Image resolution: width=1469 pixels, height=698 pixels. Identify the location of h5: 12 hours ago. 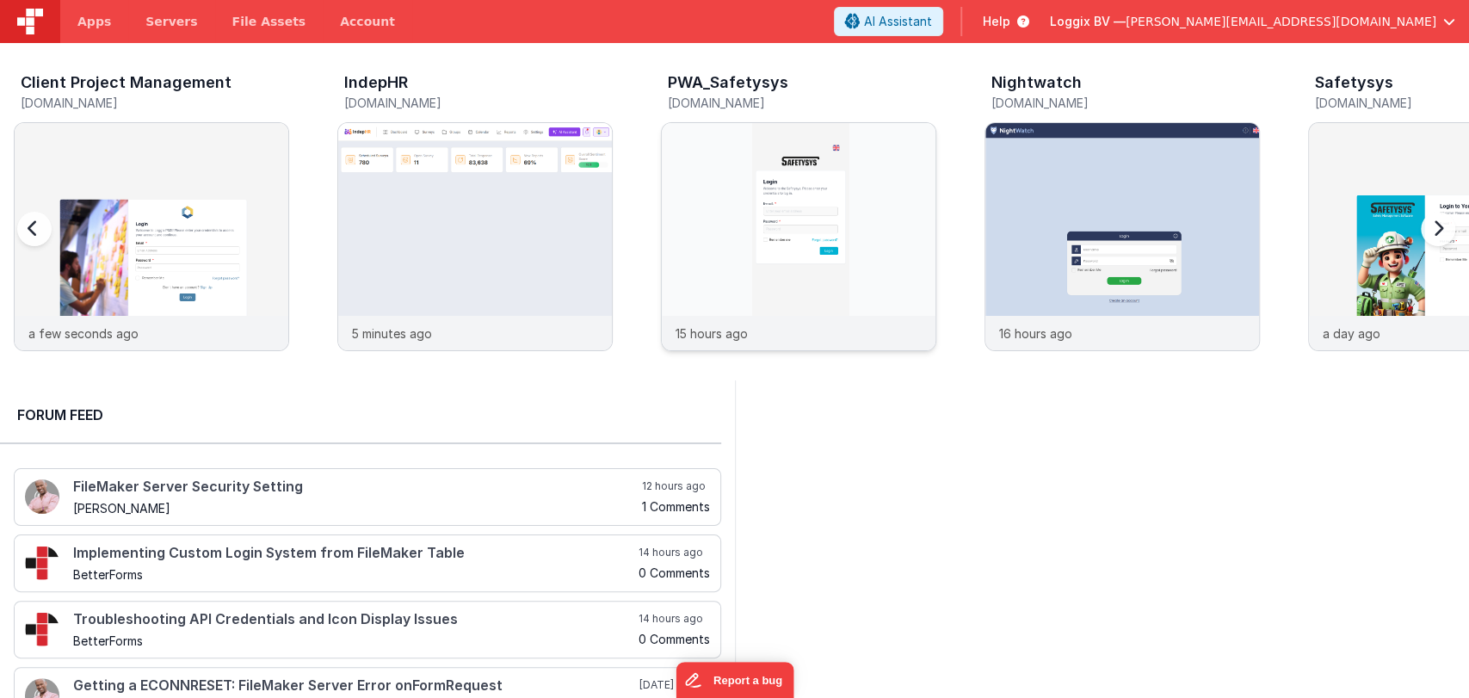
(676, 486).